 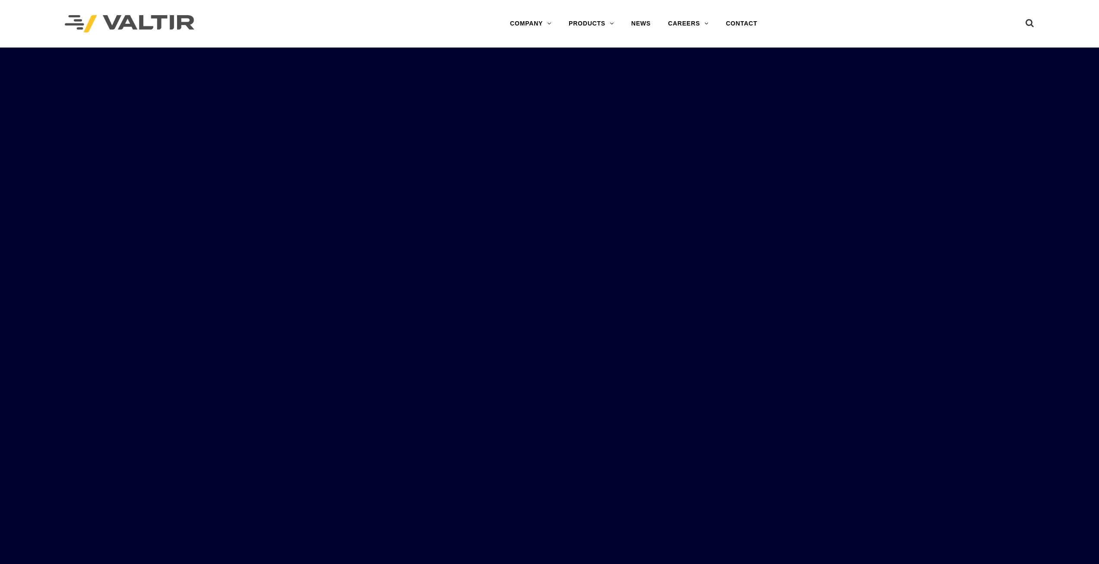 What do you see at coordinates (531, 24) in the screenshot?
I see `a: COMPANY` at bounding box center [531, 24].